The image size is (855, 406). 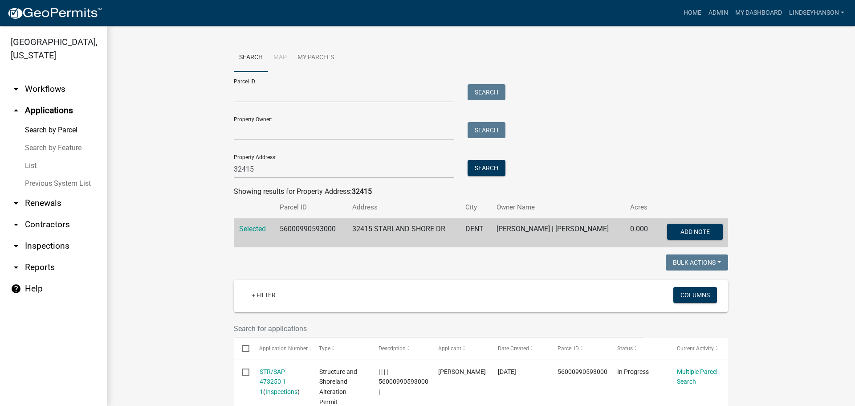 I want to click on datatable-header-cell: Select, so click(x=242, y=348).